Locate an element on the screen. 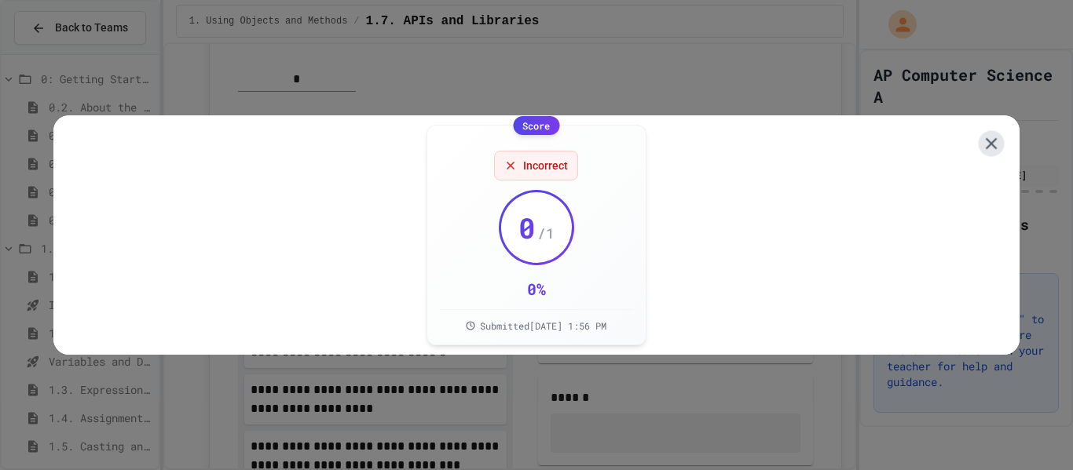 This screenshot has width=1073, height=470. span: 1.7. APIs and Libraries is located at coordinates (452, 21).